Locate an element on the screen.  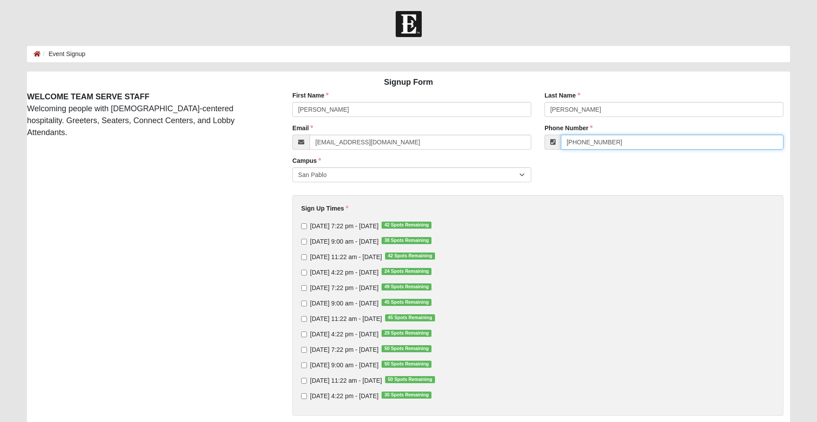
span: 30 Spots Remaining is located at coordinates (406, 395).